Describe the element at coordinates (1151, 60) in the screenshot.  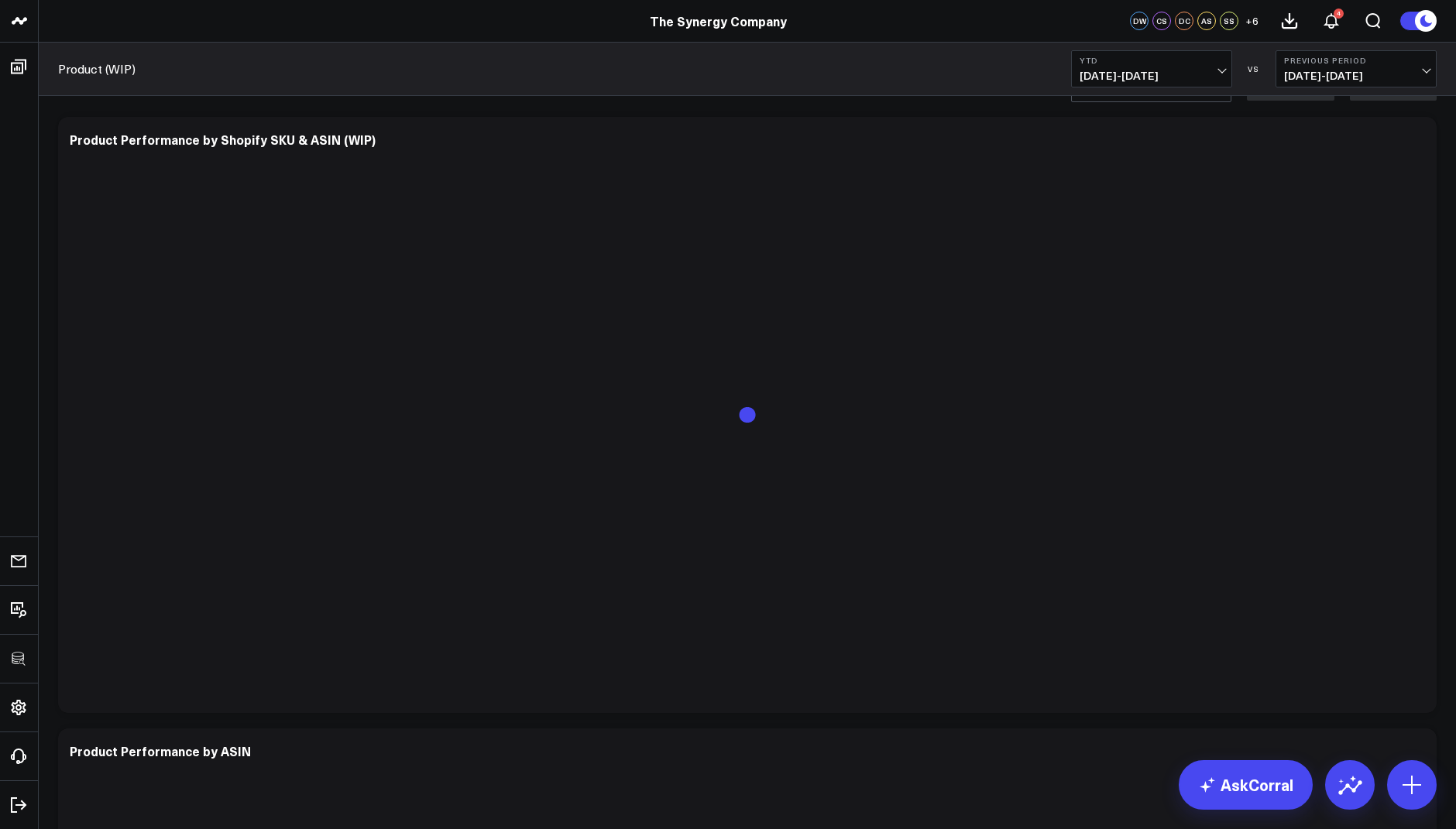
I see `b: YTD` at that location.